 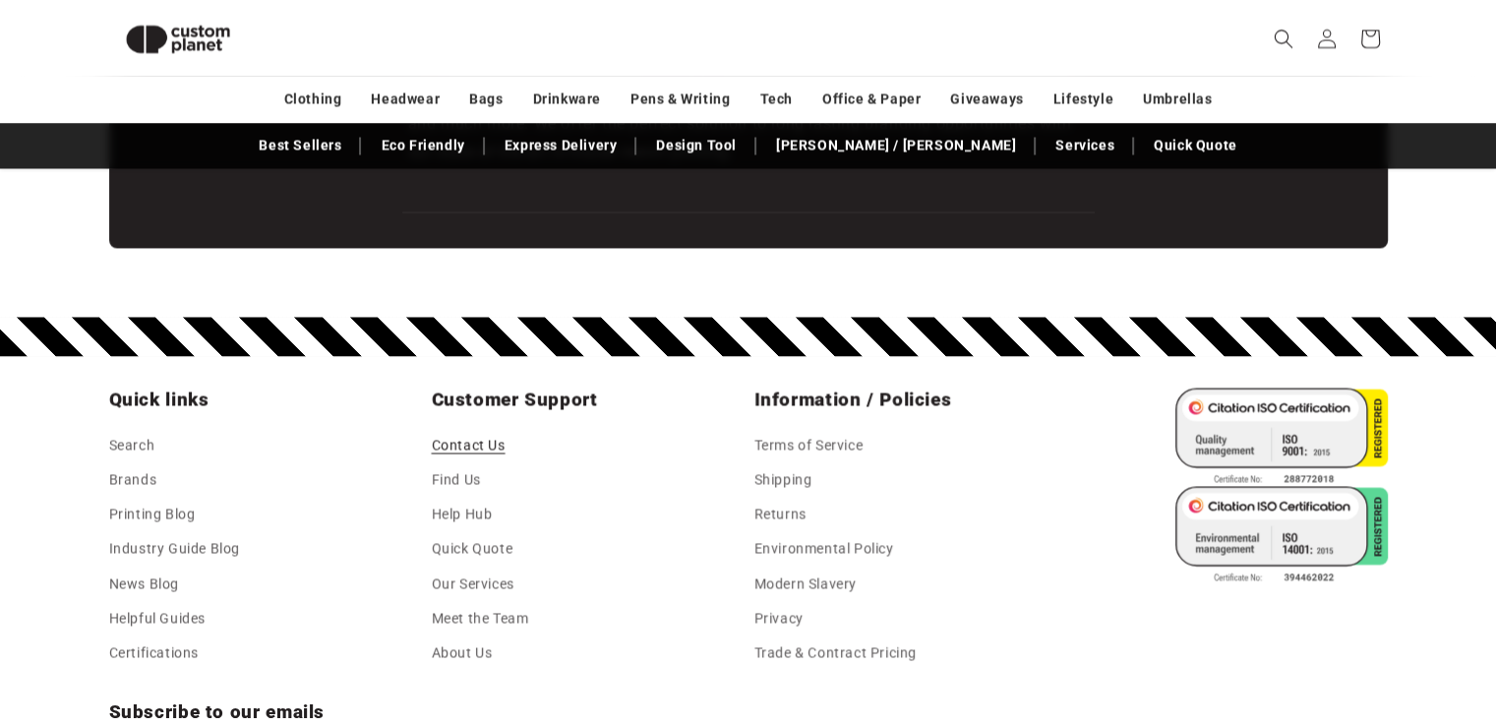 What do you see at coordinates (468, 448) in the screenshot?
I see `a: Contact Us` at bounding box center [468, 448].